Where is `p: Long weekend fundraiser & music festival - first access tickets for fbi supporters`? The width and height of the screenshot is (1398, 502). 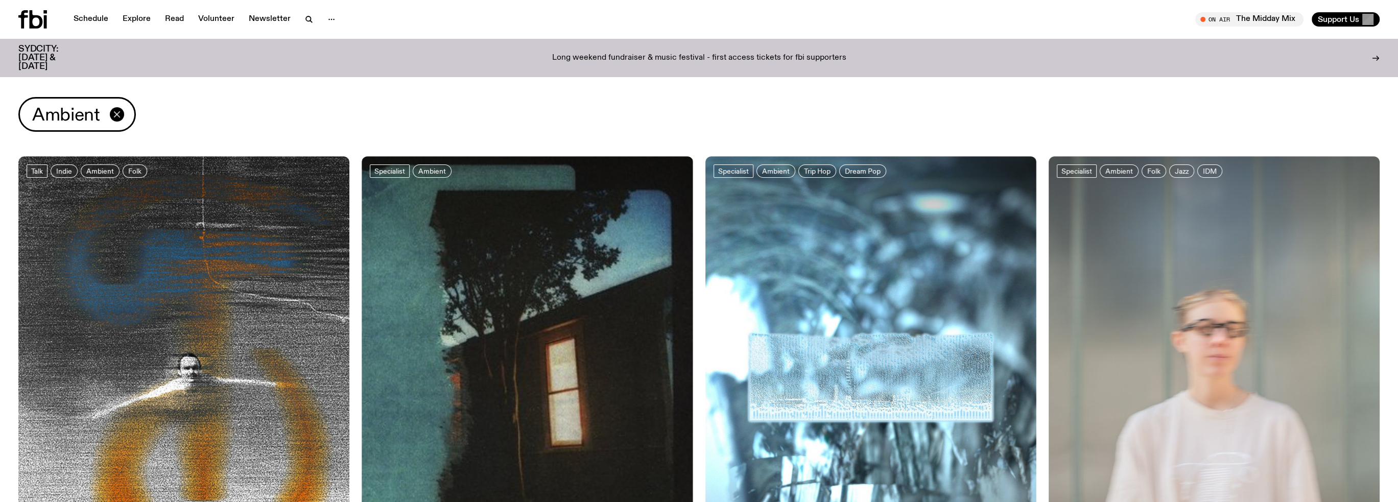 p: Long weekend fundraiser & music festival - first access tickets for fbi supporters is located at coordinates (699, 58).